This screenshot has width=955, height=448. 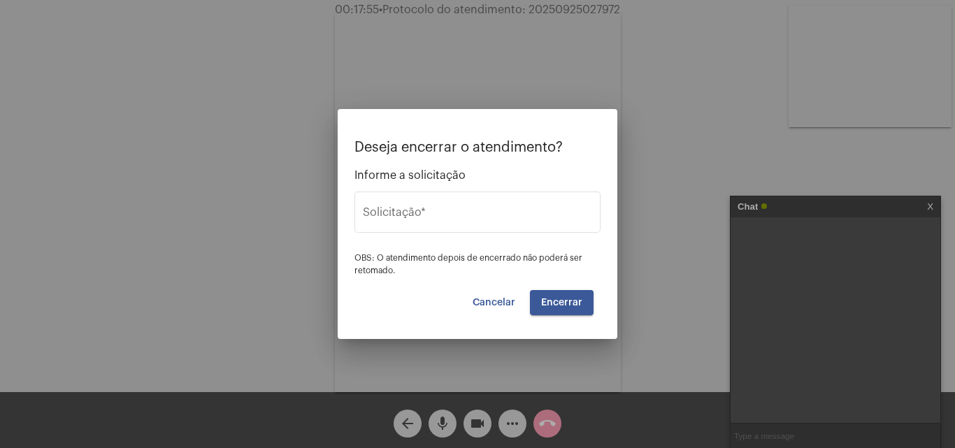 I want to click on input: Buscar solicitação, so click(x=478, y=215).